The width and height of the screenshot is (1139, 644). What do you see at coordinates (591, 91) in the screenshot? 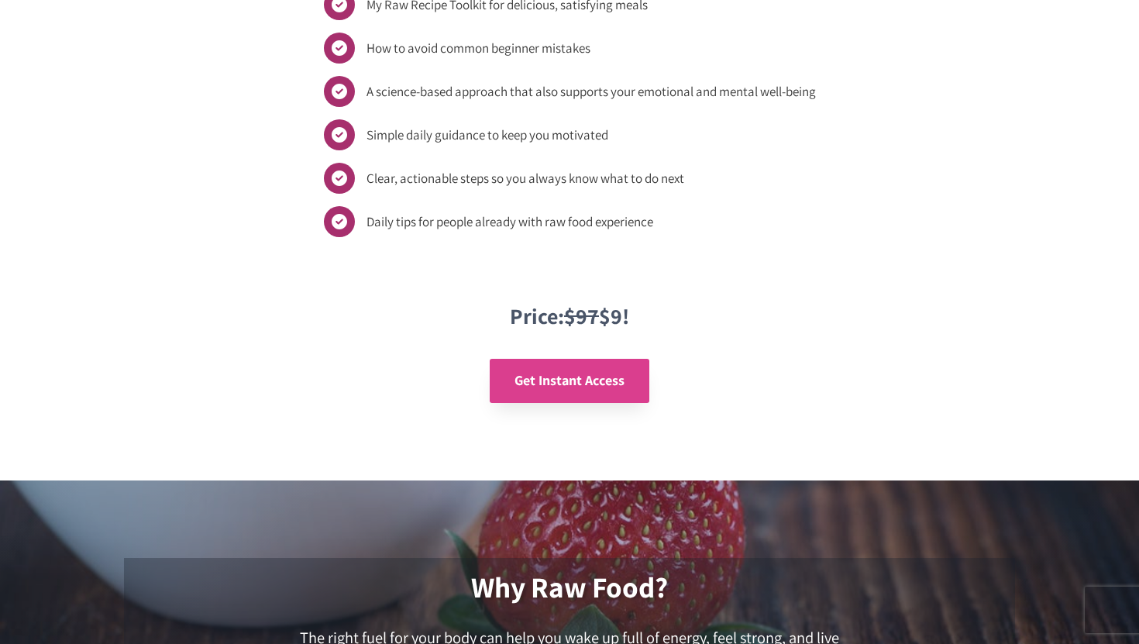
I see `span: A science-based approach that also supports your emotional and mental well-being` at bounding box center [591, 91].